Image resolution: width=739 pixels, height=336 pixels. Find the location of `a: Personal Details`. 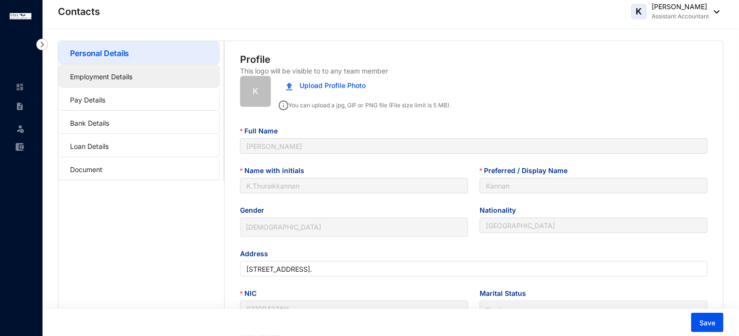

a: Personal Details is located at coordinates (99, 53).